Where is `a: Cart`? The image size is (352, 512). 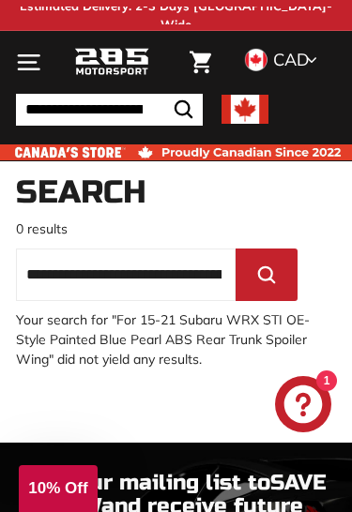
a: Cart is located at coordinates (200, 62).